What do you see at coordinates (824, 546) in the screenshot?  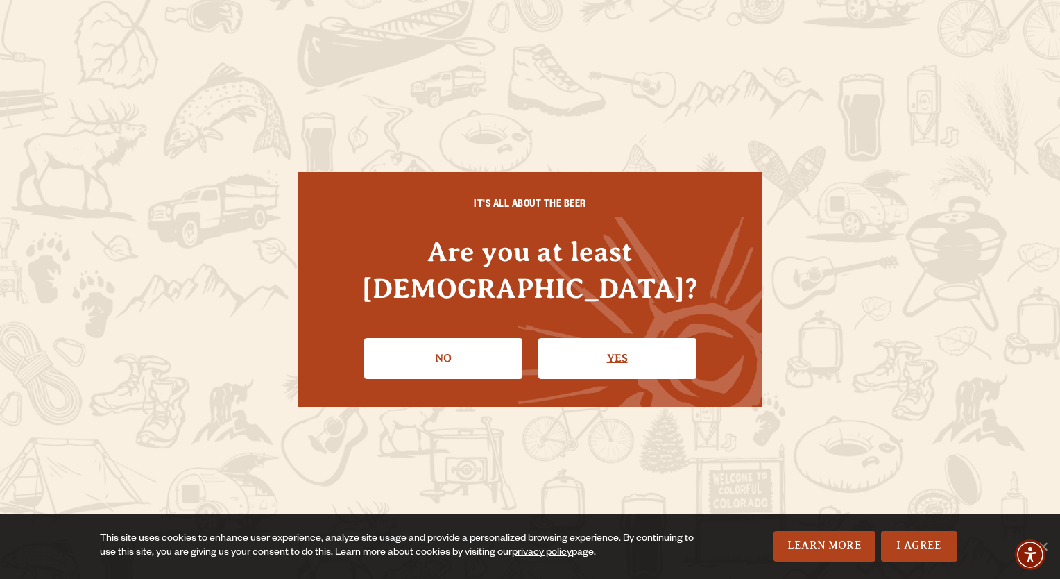 I see `a: Learn More` at bounding box center [824, 546].